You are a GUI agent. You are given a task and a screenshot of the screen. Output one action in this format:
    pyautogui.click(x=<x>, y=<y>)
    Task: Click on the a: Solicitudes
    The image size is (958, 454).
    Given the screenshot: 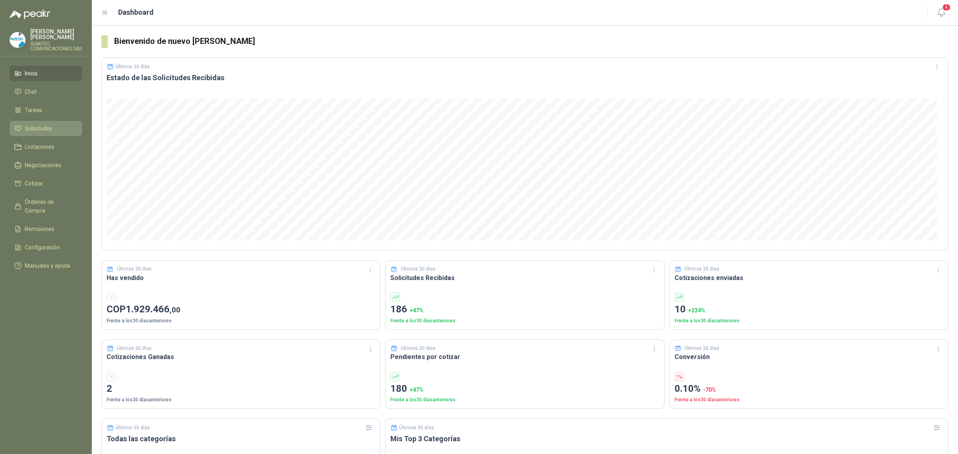 What is the action you would take?
    pyautogui.click(x=46, y=129)
    